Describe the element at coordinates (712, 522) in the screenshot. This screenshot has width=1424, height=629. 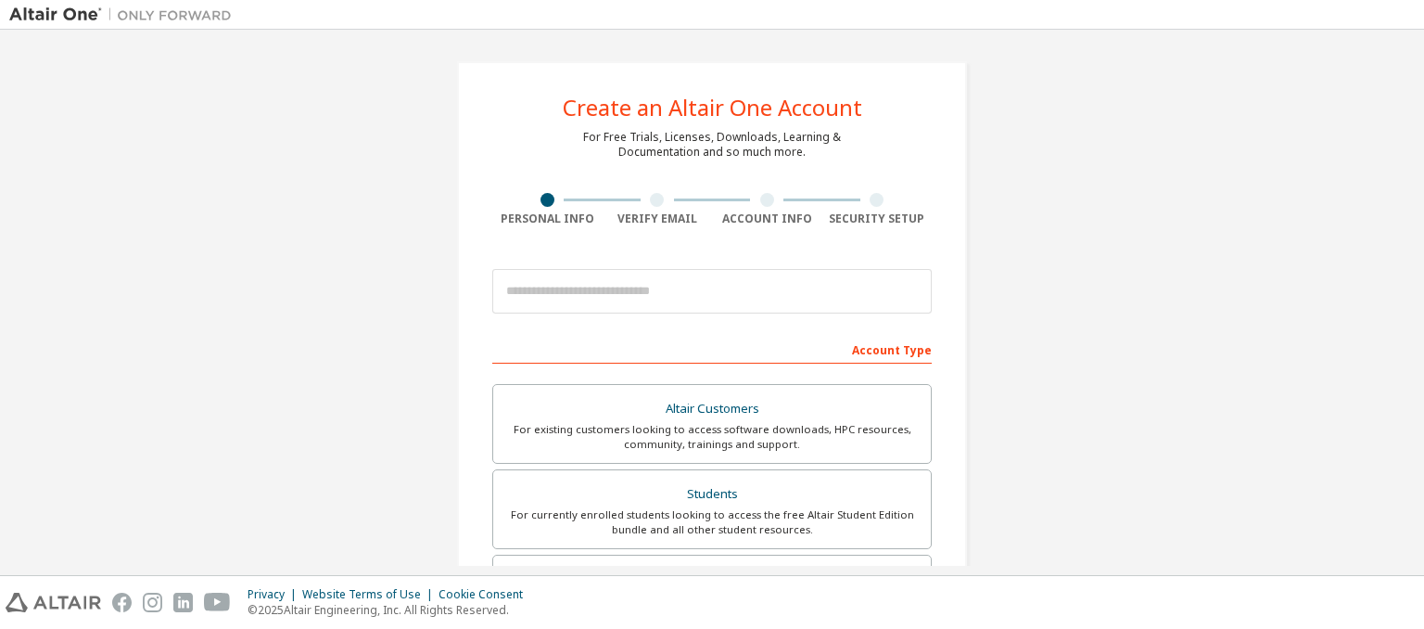
I see `div: For currently enrolled students looking to access the free Altair Student Edition bundle and all ...` at that location.